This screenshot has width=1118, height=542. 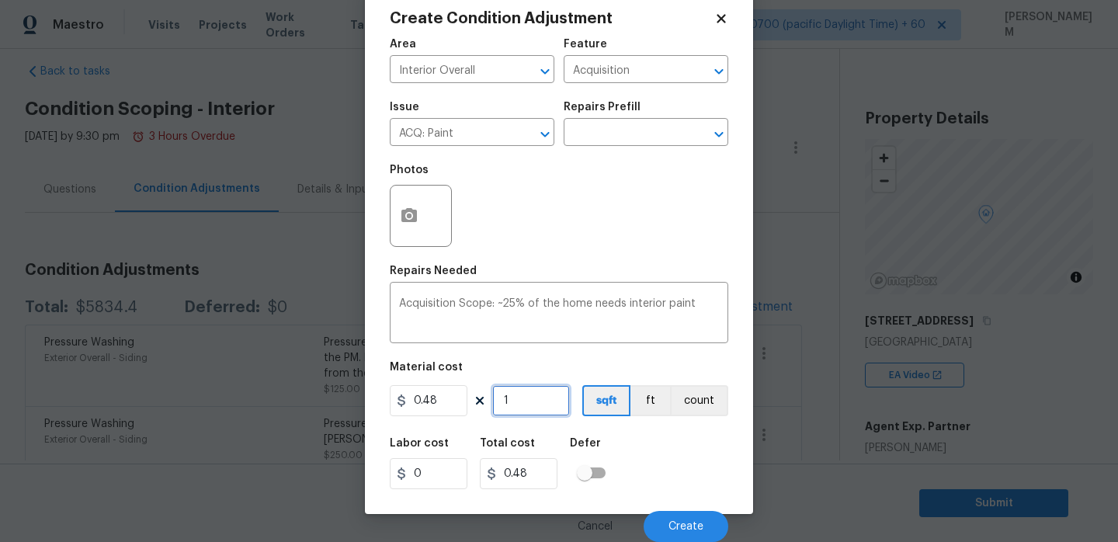 What do you see at coordinates (602, 107) in the screenshot?
I see `h5: Repairs Prefill` at bounding box center [602, 107].